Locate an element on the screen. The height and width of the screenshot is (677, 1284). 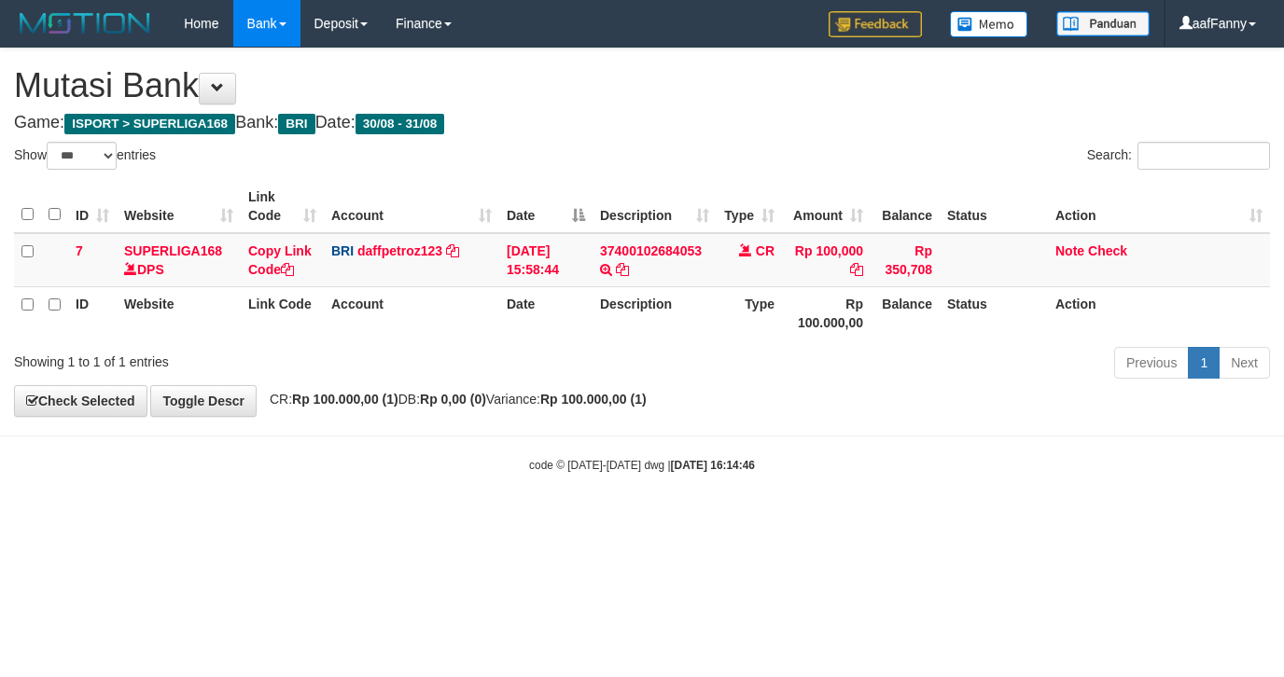
a: Note is located at coordinates (1069, 251).